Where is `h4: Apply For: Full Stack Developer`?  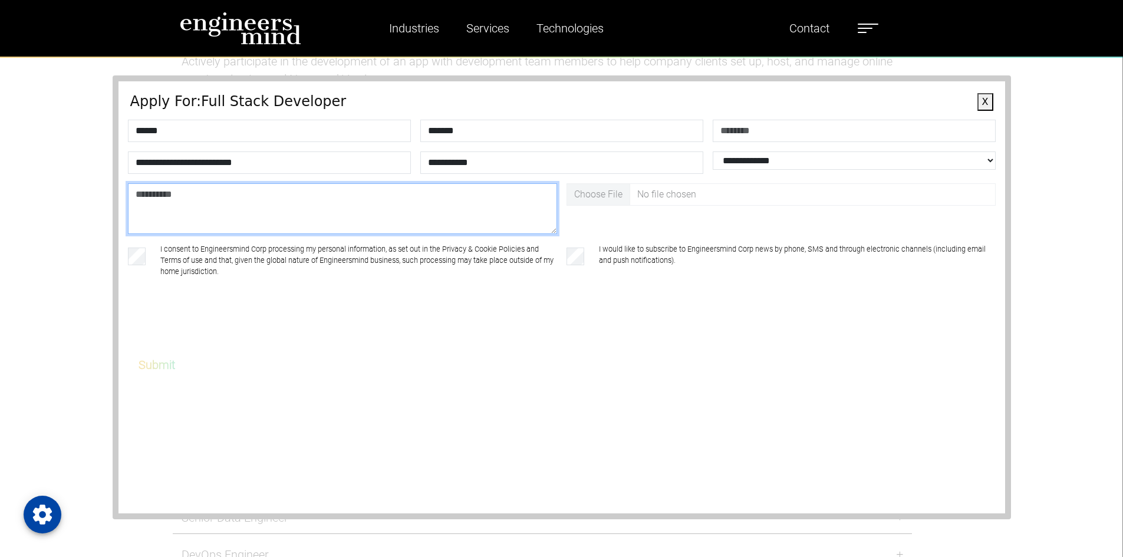 h4: Apply For: Full Stack Developer is located at coordinates (562, 101).